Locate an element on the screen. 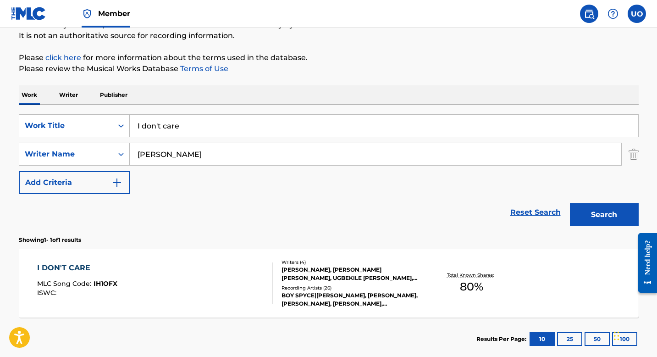  div: Chat Widget is located at coordinates (634, 335).